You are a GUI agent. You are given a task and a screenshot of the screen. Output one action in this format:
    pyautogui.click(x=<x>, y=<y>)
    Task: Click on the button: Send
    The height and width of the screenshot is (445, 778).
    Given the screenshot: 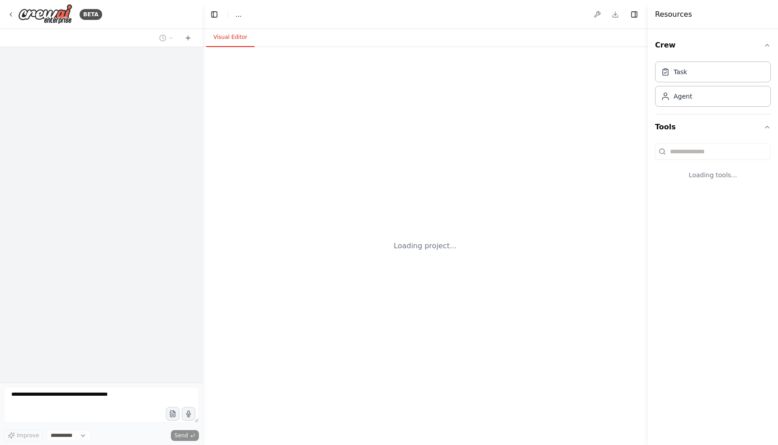 What is the action you would take?
    pyautogui.click(x=185, y=435)
    